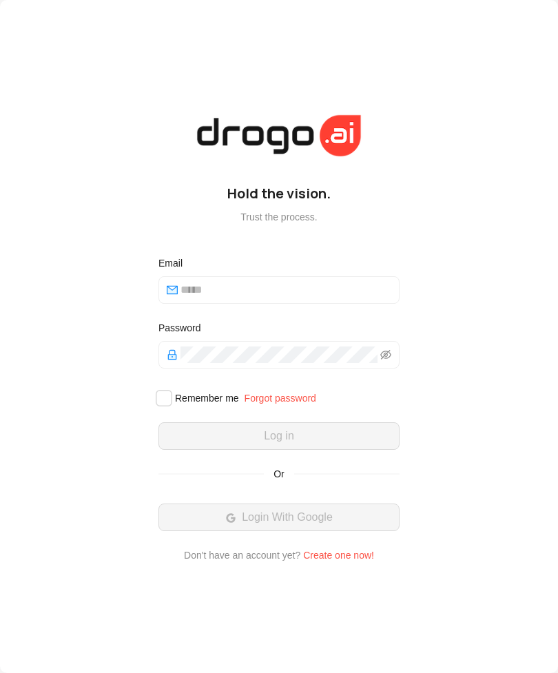  Describe the element at coordinates (279, 217) in the screenshot. I see `p: Trust the process.` at that location.